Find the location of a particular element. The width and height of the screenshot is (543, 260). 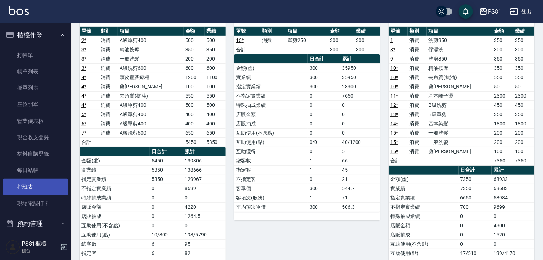

td: 0/0 is located at coordinates (324, 142).